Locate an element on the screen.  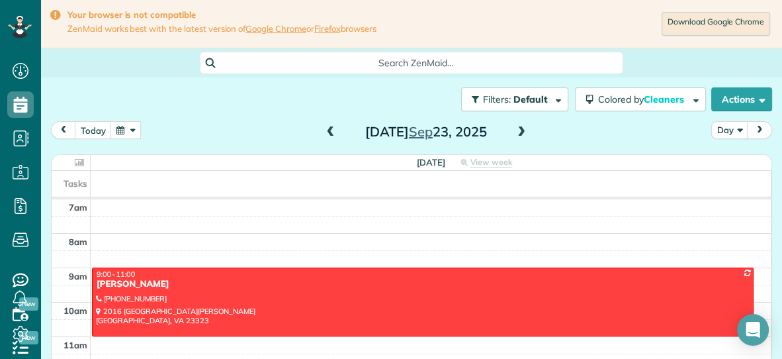
button: next is located at coordinates (760, 130).